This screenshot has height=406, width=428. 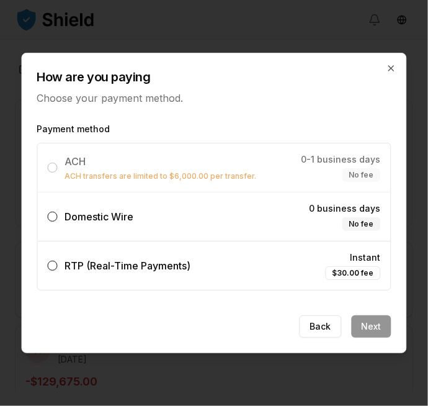 What do you see at coordinates (53, 265) in the screenshot?
I see `button: RTP (Real-Time Payments)Instant$30.00 fee` at bounding box center [53, 265].